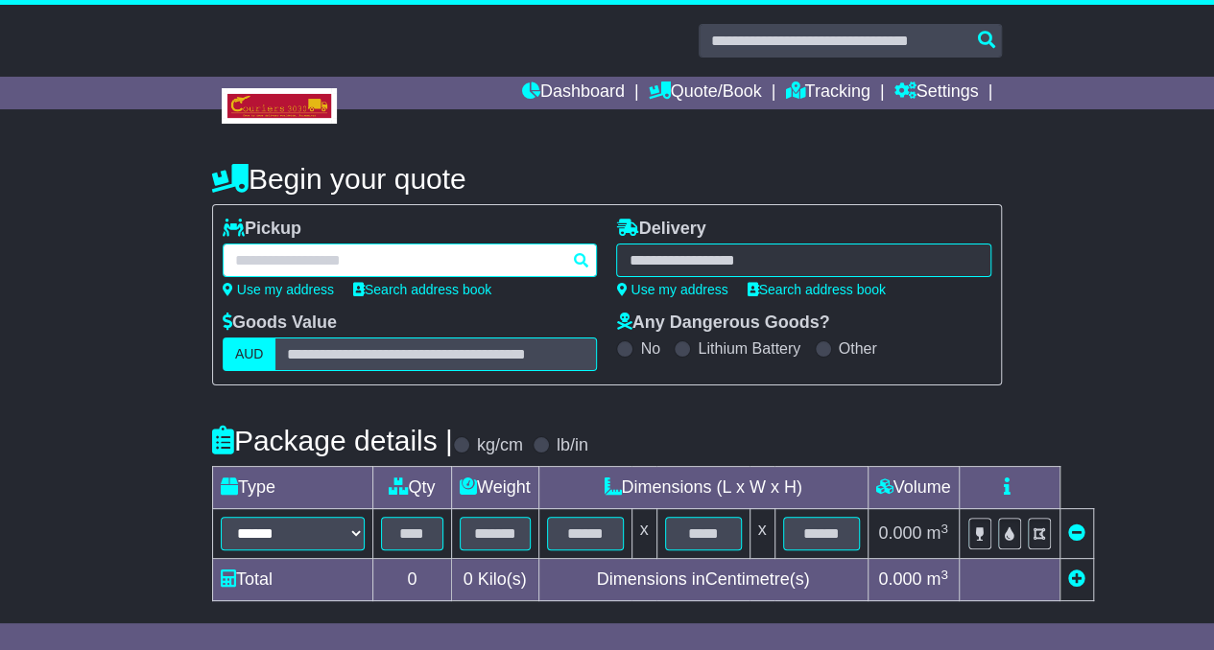 Image resolution: width=1214 pixels, height=650 pixels. I want to click on a: Settings, so click(935, 93).